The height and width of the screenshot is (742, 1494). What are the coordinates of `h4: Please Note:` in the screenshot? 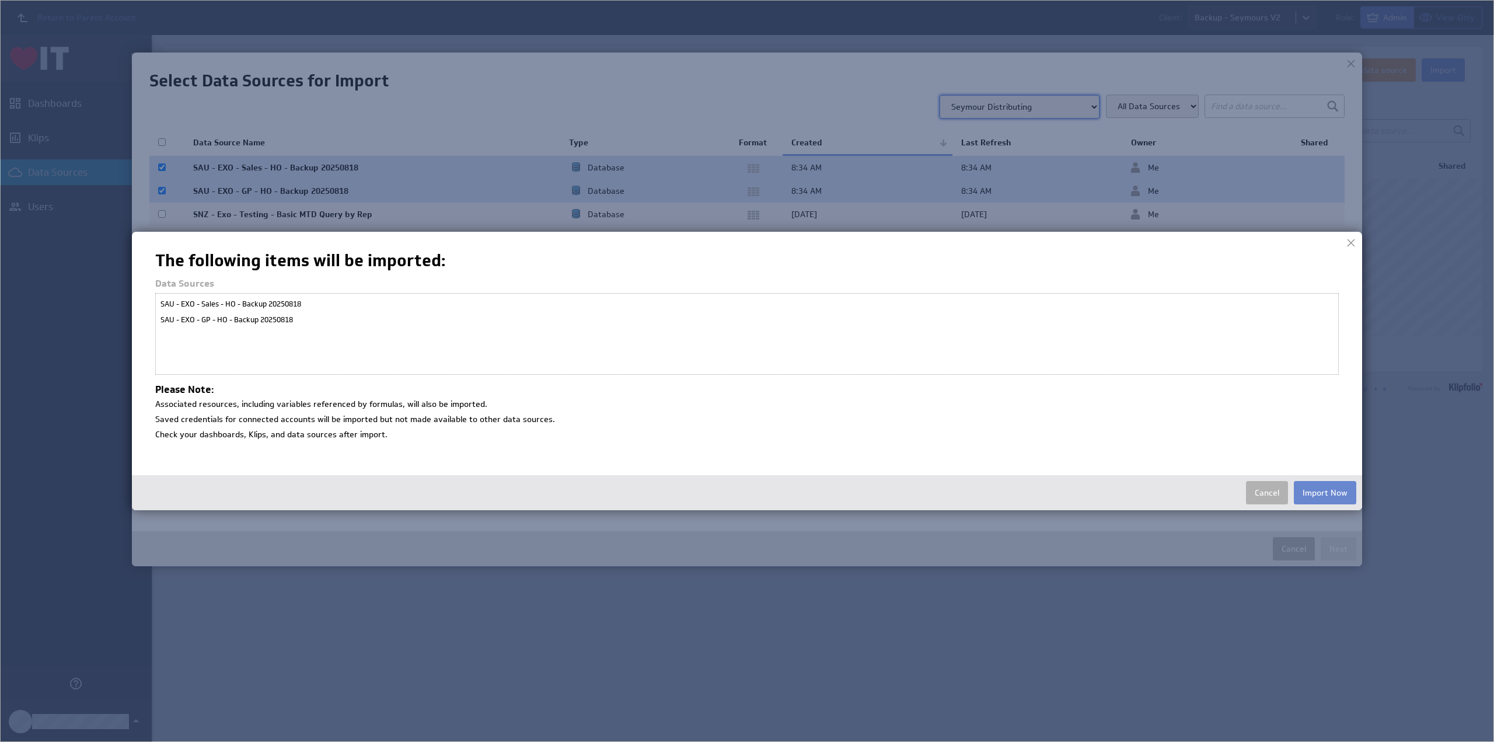 It's located at (747, 390).